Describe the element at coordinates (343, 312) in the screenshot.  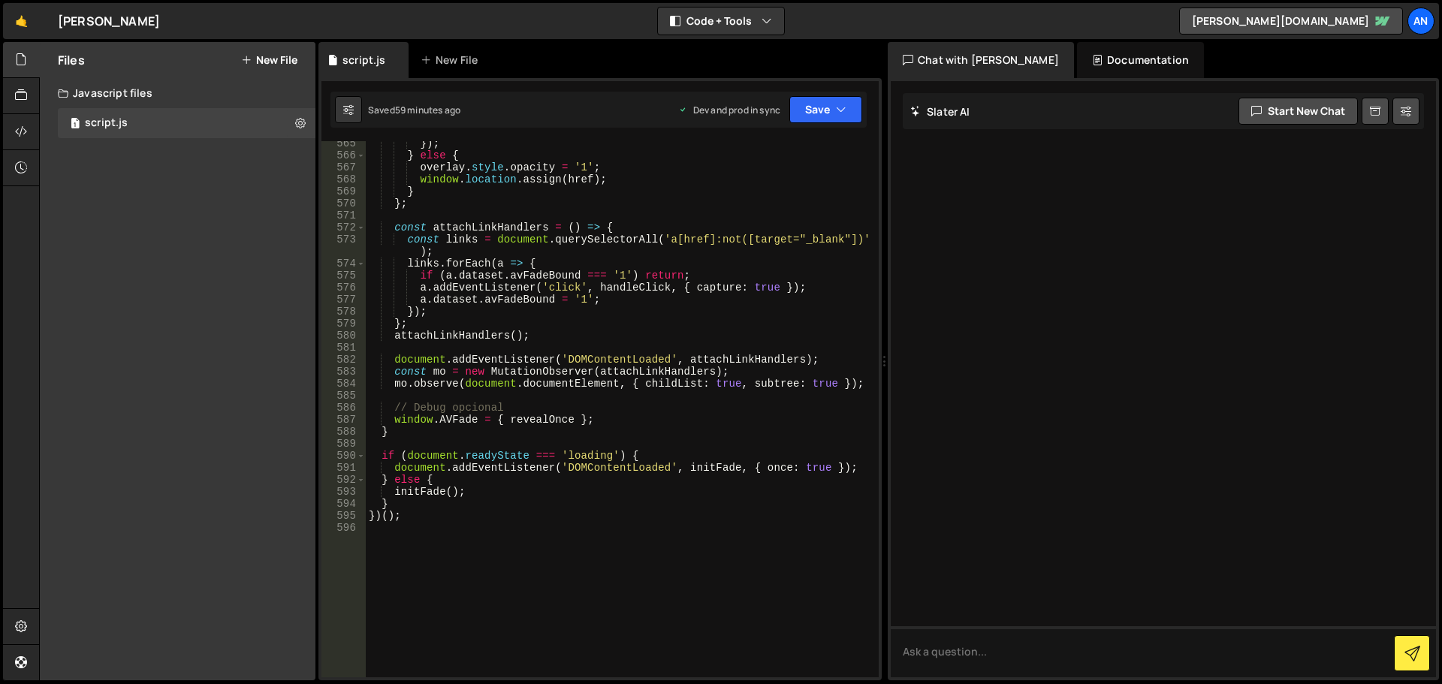
I see `div: 578` at that location.